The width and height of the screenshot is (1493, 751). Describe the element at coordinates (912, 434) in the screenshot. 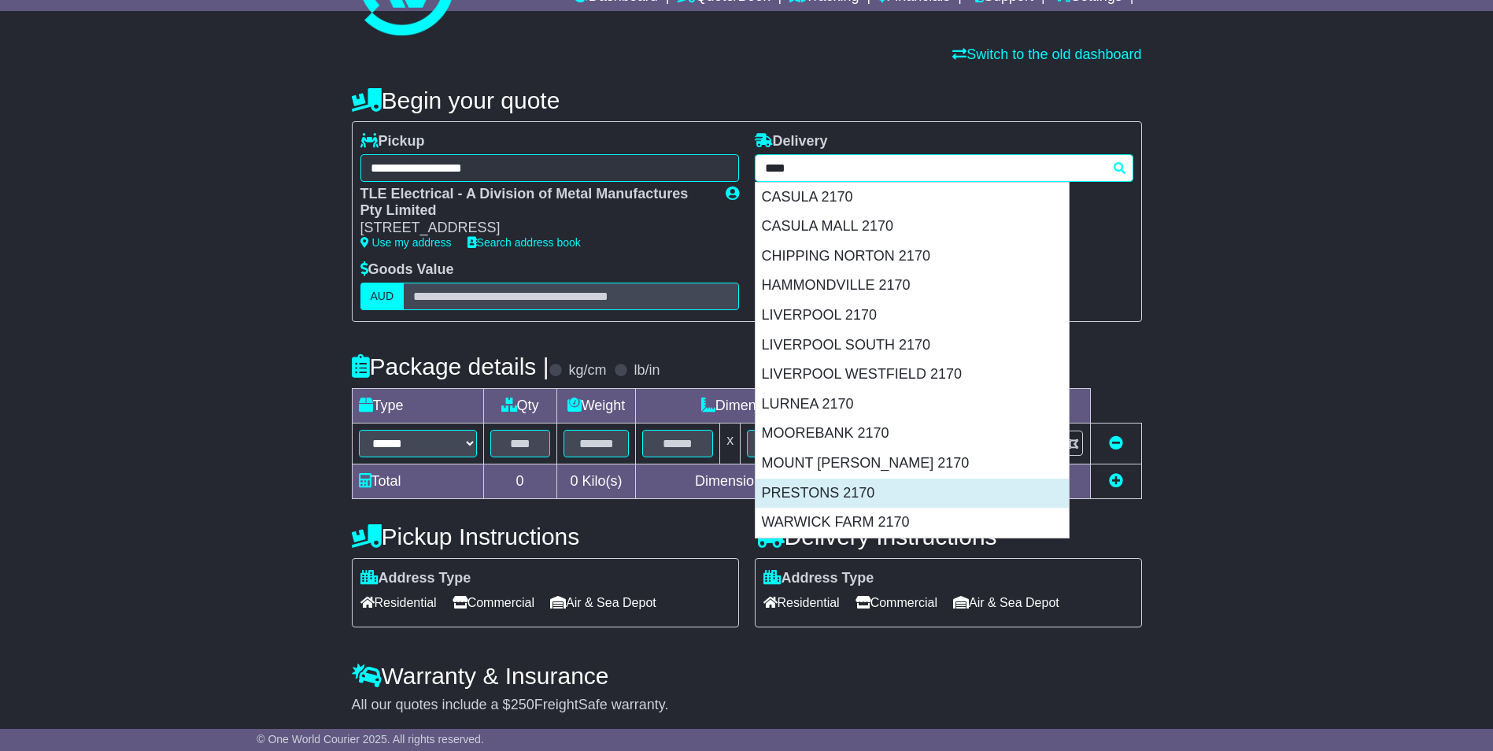

I see `div: MOOREBANK 2170` at that location.